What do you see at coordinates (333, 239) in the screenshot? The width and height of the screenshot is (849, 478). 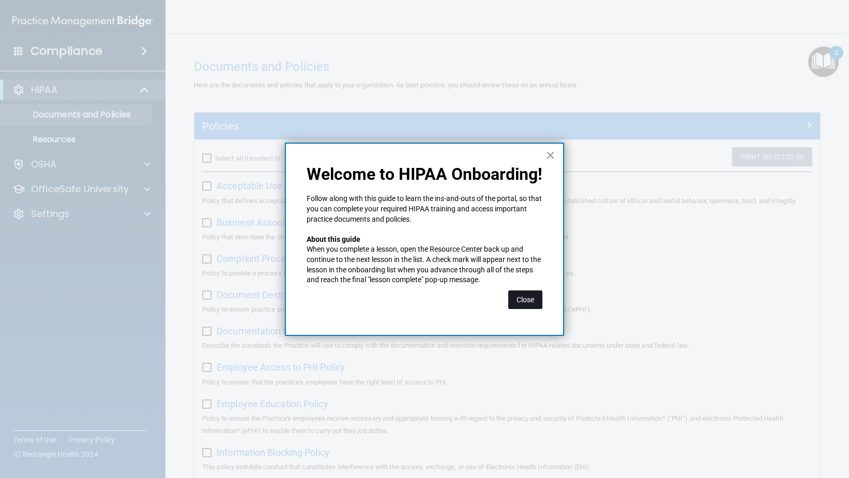 I see `strong: About this guide` at bounding box center [333, 239].